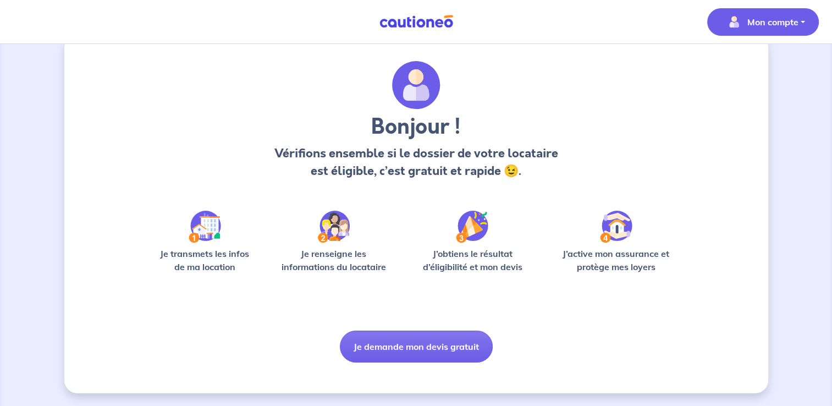 This screenshot has height=406, width=832. Describe the element at coordinates (205, 227) in the screenshot. I see `img: /static/90a569abe86eec82015bcaae536bd8e6/Step-1.svg` at that location.